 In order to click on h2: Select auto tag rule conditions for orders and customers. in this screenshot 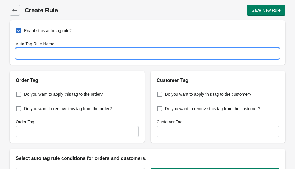, I will do `click(148, 159)`.